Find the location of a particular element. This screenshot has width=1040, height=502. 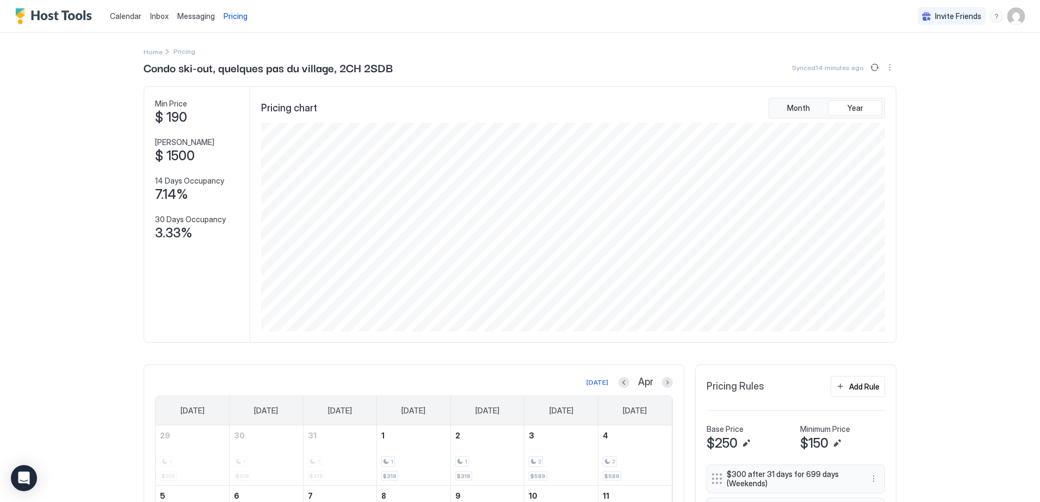

td: April 2, 2026 is located at coordinates (487, 456).